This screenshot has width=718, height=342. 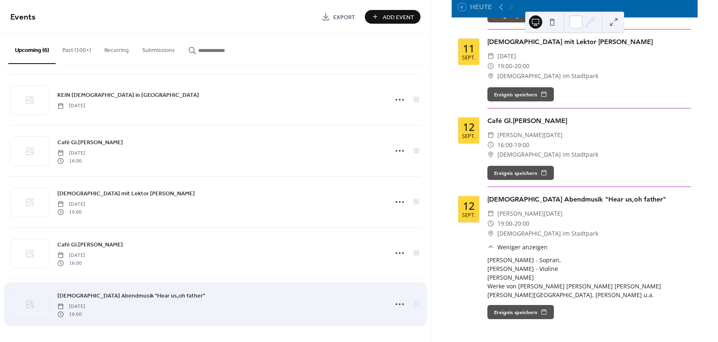 What do you see at coordinates (32, 49) in the screenshot?
I see `button: Upcoming (6)` at bounding box center [32, 49].